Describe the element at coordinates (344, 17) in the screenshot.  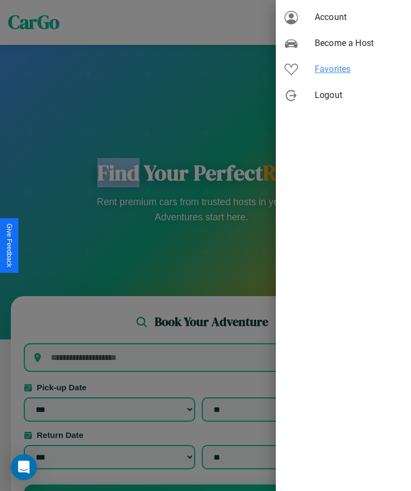
I see `div: Account` at that location.